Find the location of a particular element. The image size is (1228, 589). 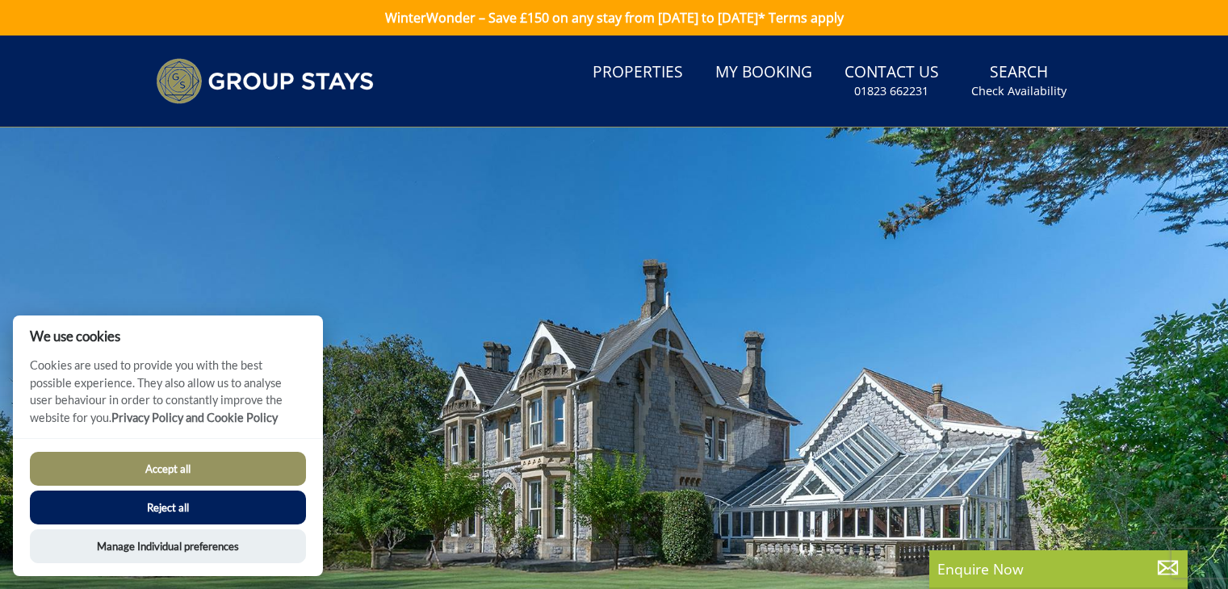

button: Reject all is located at coordinates (168, 508).